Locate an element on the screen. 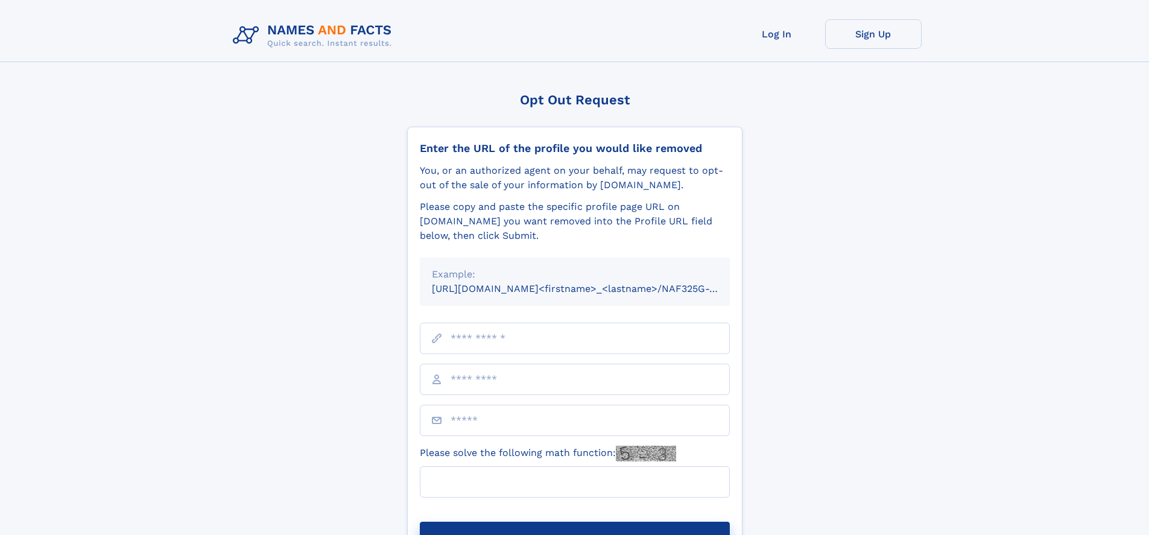 The image size is (1149, 535). div: Enter the URL of the profile you would like removed is located at coordinates (575, 148).